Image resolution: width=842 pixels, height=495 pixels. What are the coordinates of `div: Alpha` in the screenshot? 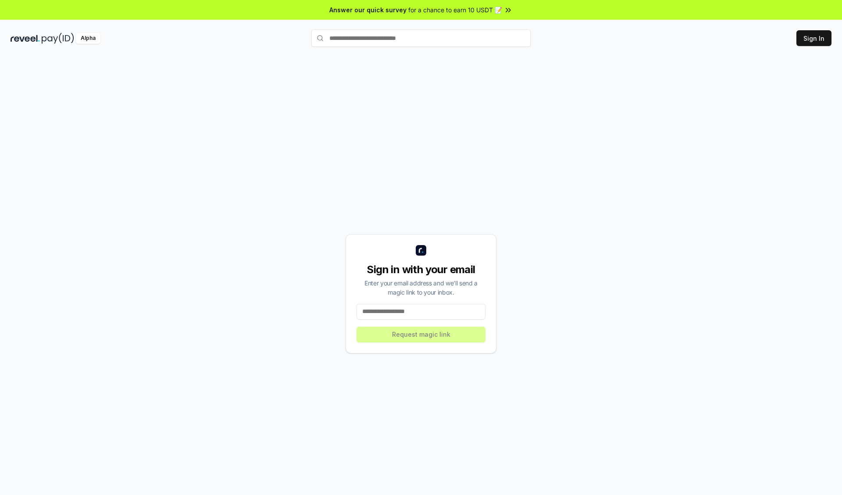 It's located at (88, 38).